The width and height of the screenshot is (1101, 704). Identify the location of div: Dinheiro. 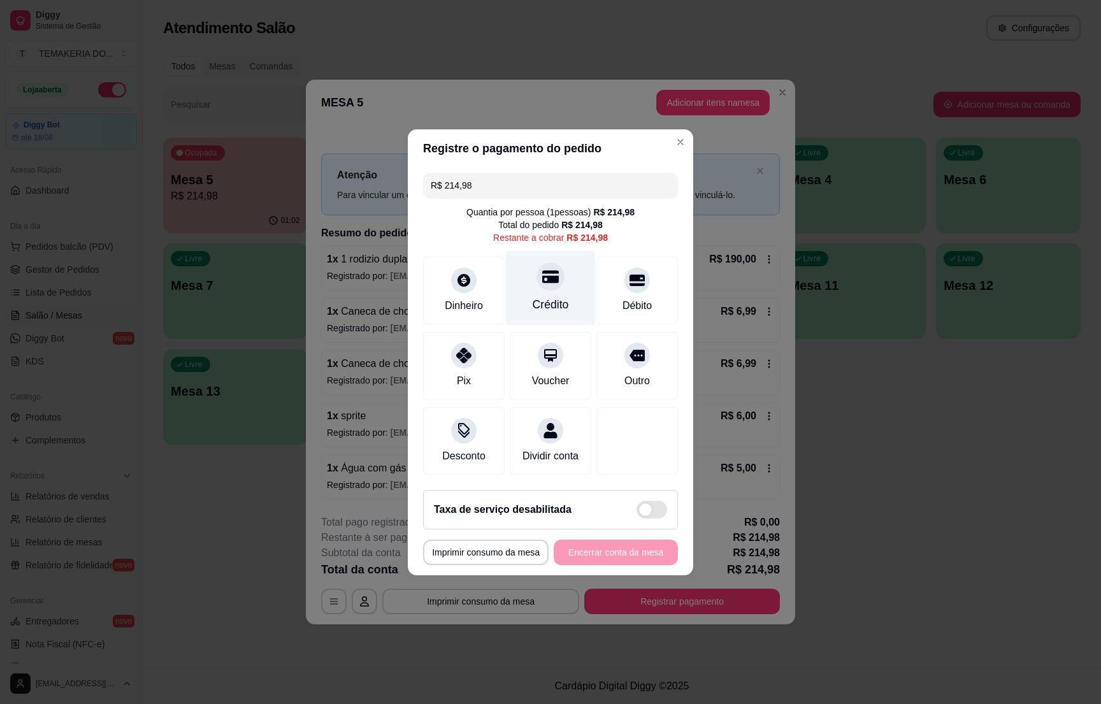
(464, 306).